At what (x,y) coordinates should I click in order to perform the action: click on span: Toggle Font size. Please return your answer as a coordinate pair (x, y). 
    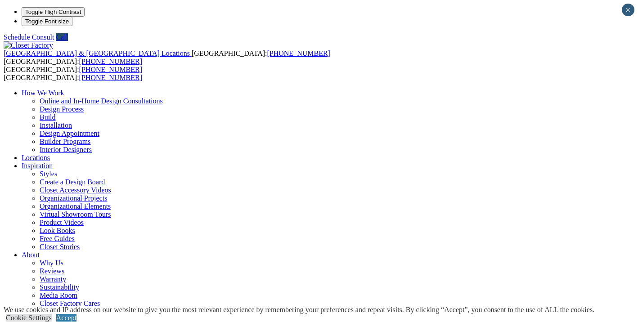
    Looking at the image, I should click on (47, 21).